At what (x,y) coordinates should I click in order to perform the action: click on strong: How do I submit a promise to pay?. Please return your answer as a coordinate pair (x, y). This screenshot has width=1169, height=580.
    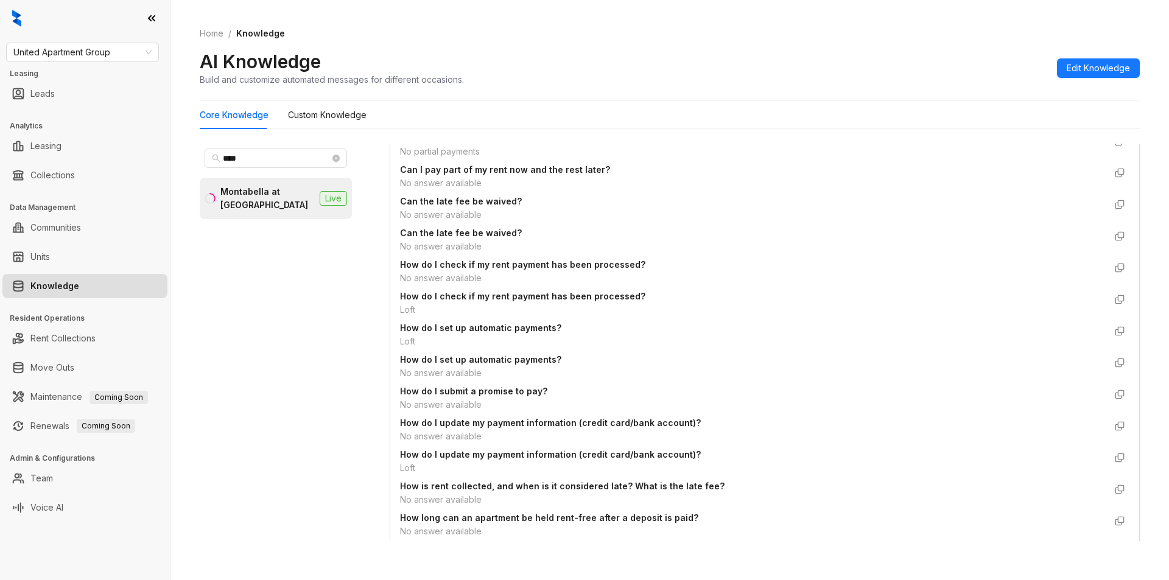
    Looking at the image, I should click on (474, 391).